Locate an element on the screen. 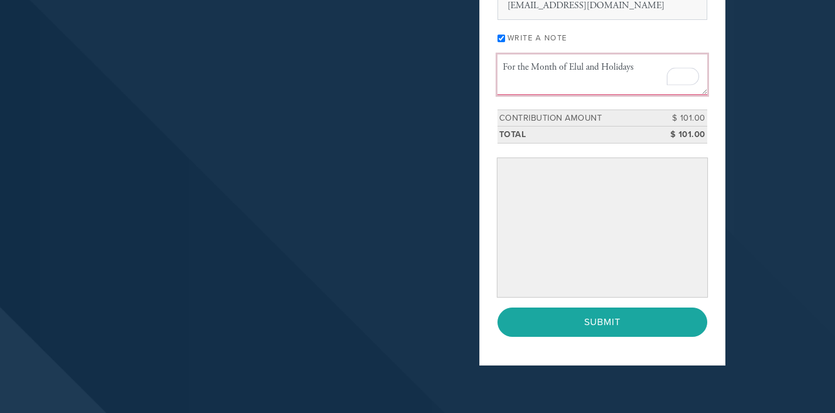  td: Contribution Amount is located at coordinates (576, 118).